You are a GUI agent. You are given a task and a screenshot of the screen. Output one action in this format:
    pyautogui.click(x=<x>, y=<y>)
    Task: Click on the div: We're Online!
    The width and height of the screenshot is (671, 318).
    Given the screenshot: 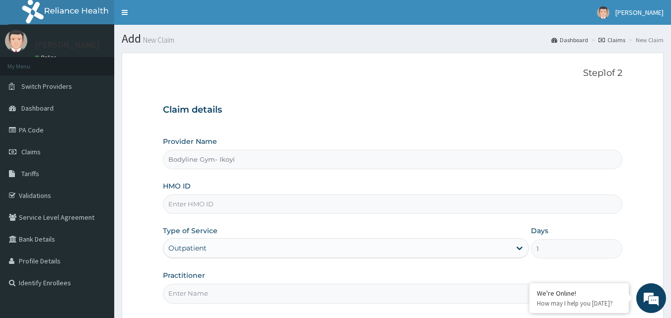 What is the action you would take?
    pyautogui.click(x=579, y=293)
    